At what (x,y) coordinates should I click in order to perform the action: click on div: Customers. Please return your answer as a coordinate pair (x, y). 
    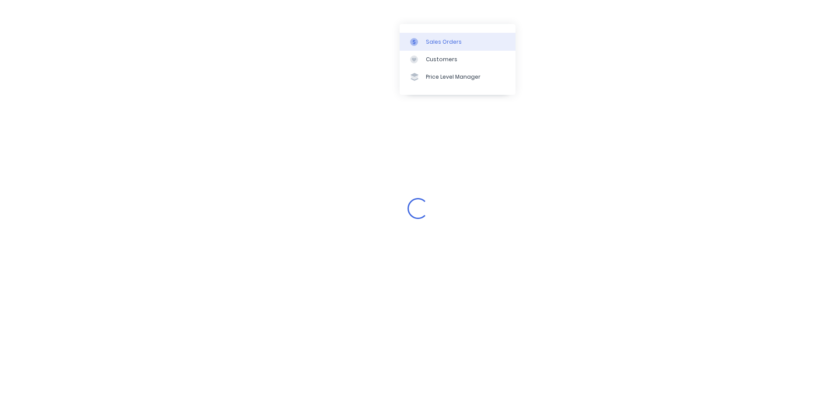
    Looking at the image, I should click on (442, 59).